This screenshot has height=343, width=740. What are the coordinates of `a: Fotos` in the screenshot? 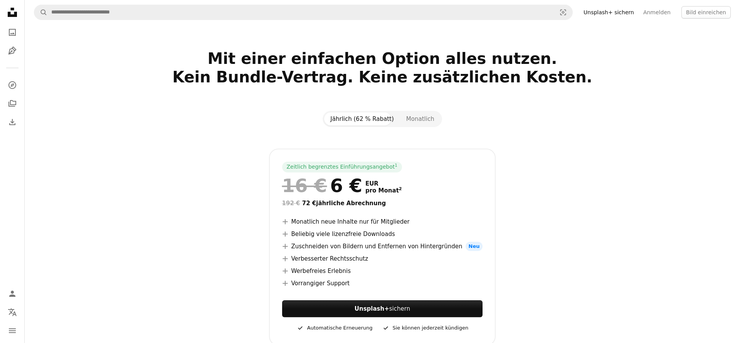 It's located at (12, 32).